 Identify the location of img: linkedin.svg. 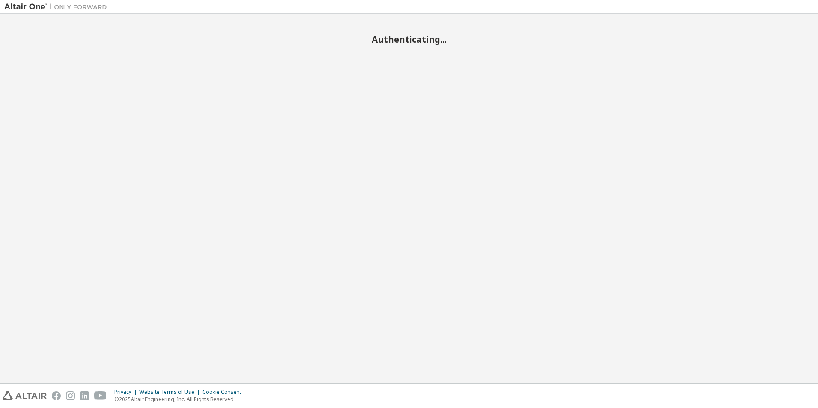
(84, 396).